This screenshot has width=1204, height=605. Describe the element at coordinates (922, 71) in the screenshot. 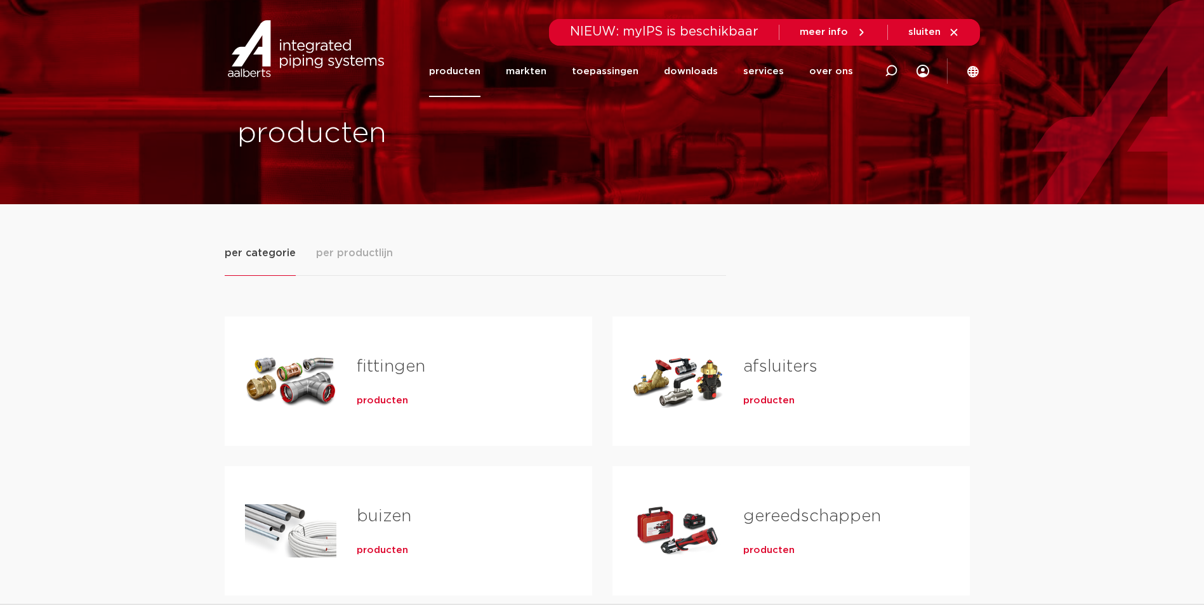

I see `div: my IPS` at that location.